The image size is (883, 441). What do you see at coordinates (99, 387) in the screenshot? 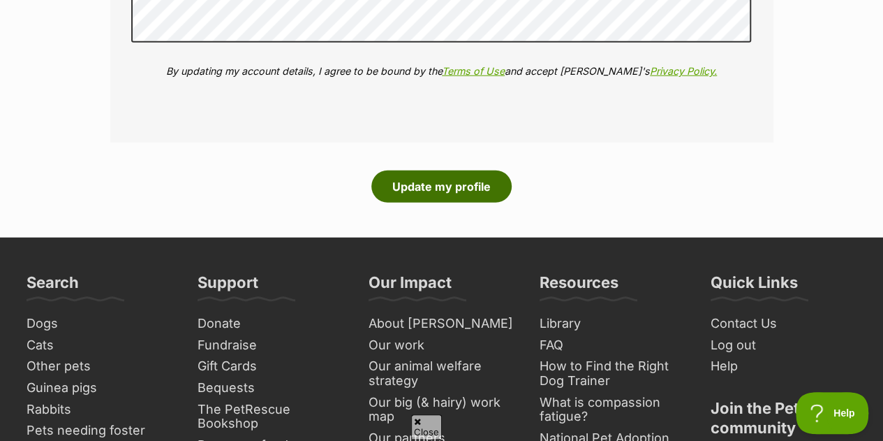
I see `a: Guinea pigs` at bounding box center [99, 387].